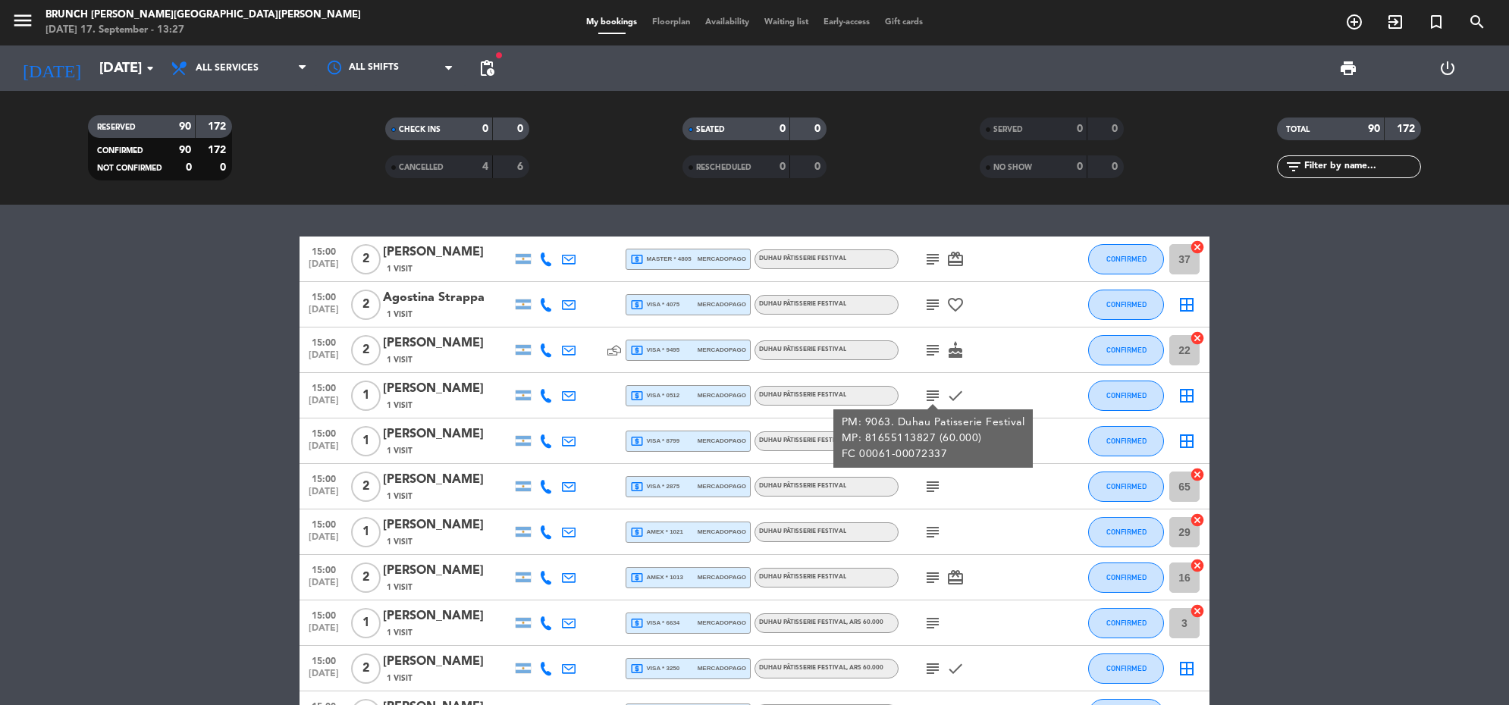 The image size is (1509, 705). What do you see at coordinates (150, 68) in the screenshot?
I see `i: arrow_drop_down` at bounding box center [150, 68].